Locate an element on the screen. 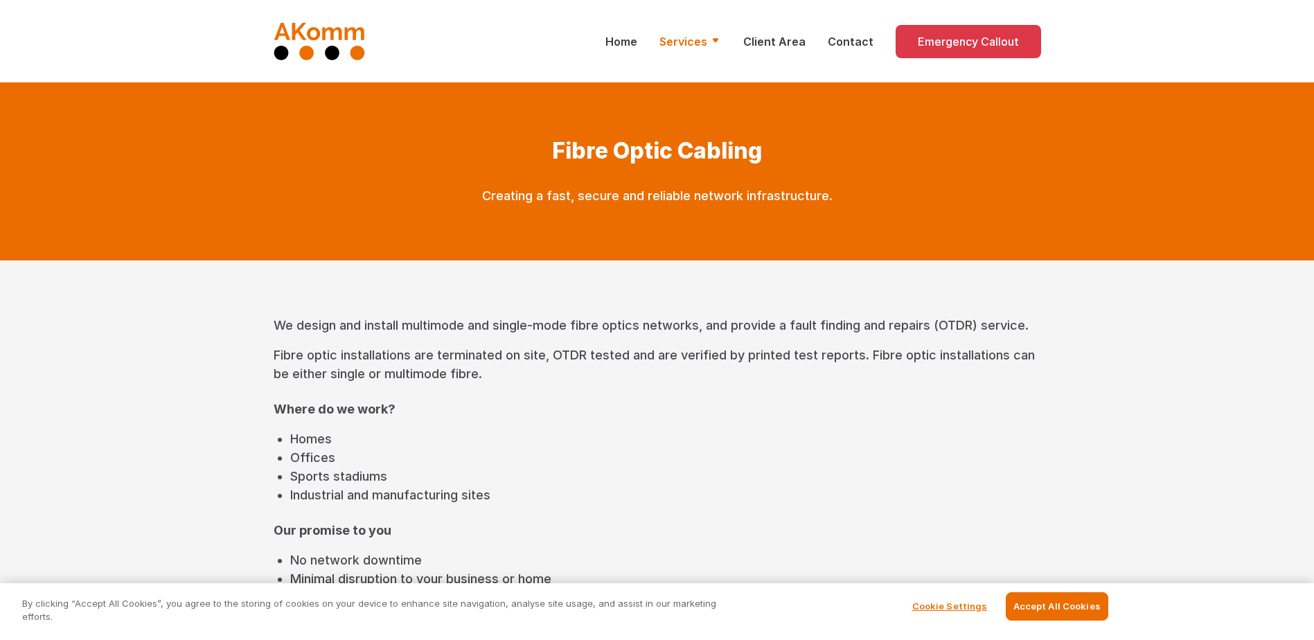 This screenshot has width=1314, height=640. a: Emergency Callout is located at coordinates (968, 42).